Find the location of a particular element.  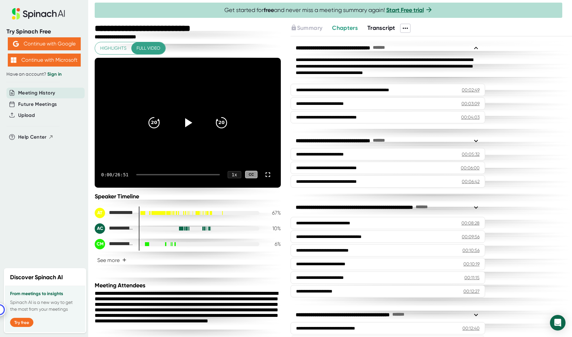

div: 00:10:56 is located at coordinates (471, 250).